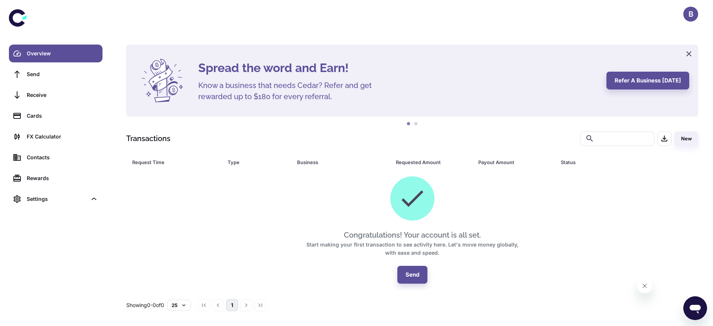 This screenshot has height=326, width=713. I want to click on div: Status, so click(609, 162).